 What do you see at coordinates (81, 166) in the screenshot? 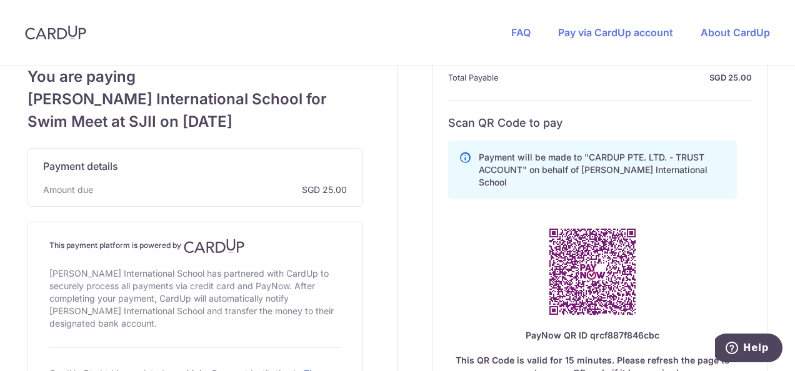
I see `span: Payment details` at bounding box center [81, 166].